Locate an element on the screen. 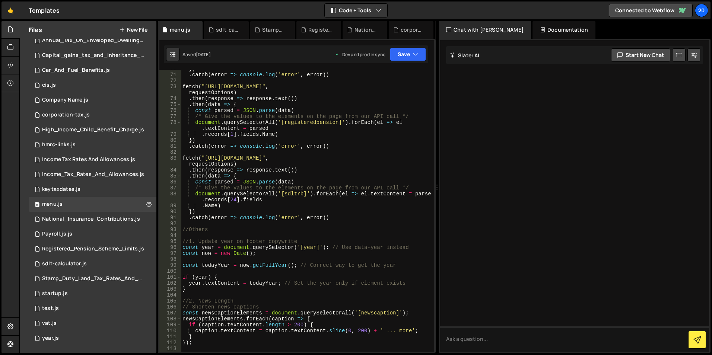 Image resolution: width=712 pixels, height=355 pixels. div: 6592/31478.js is located at coordinates (92, 294).